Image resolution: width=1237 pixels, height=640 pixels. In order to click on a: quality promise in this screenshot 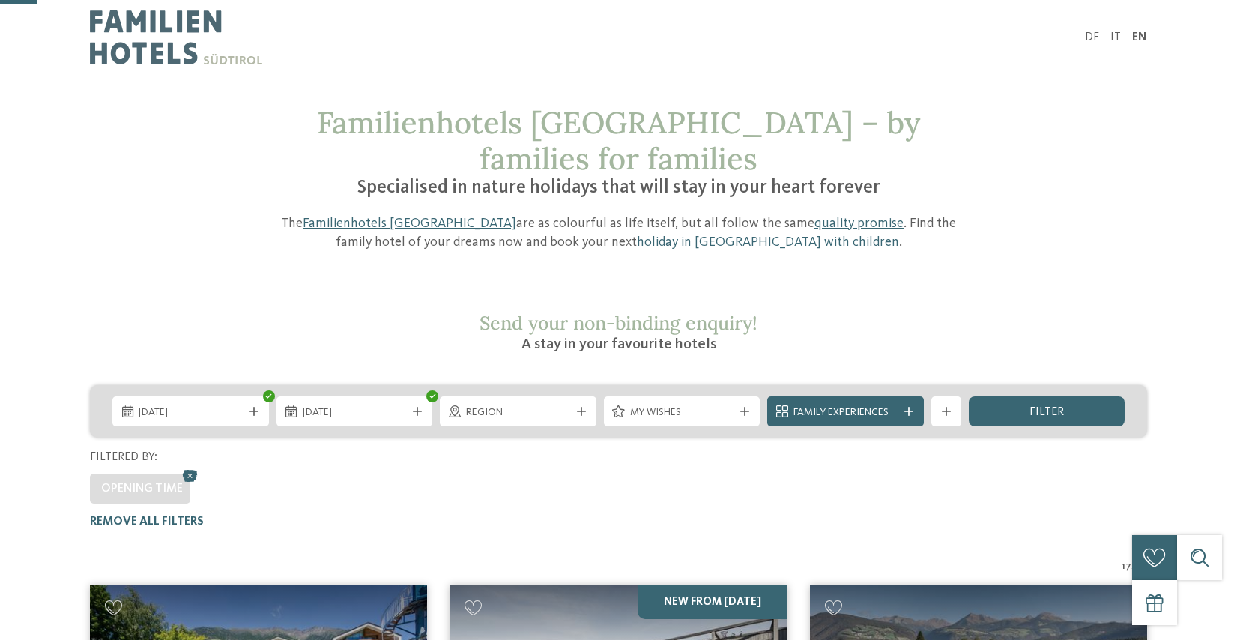, I will do `click(859, 223)`.